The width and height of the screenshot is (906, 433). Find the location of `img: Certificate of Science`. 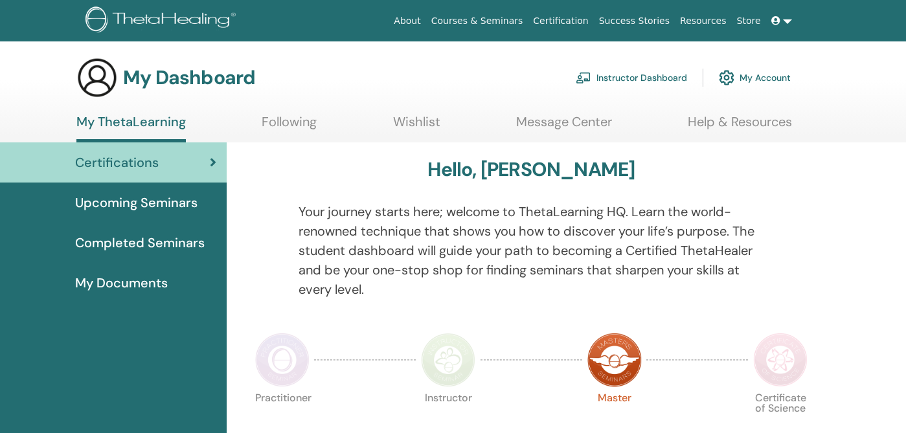

img: Certificate of Science is located at coordinates (781, 360).